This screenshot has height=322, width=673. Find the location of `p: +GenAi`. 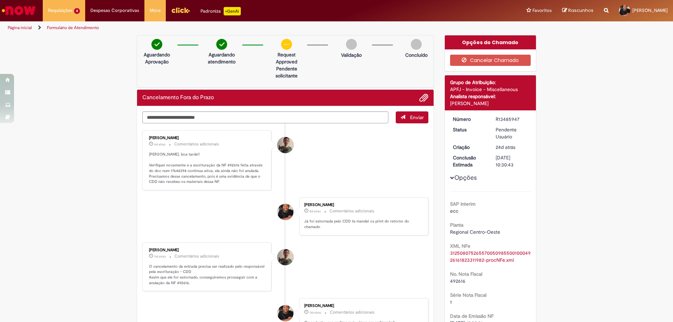

p: +GenAi is located at coordinates (232, 11).